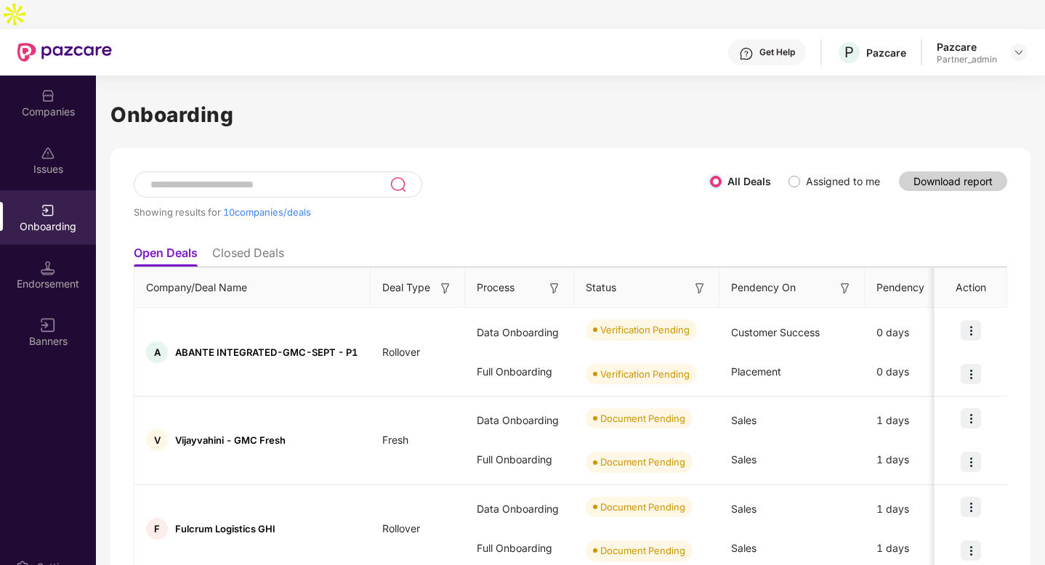  Describe the element at coordinates (601, 288) in the screenshot. I see `span: Status` at that location.